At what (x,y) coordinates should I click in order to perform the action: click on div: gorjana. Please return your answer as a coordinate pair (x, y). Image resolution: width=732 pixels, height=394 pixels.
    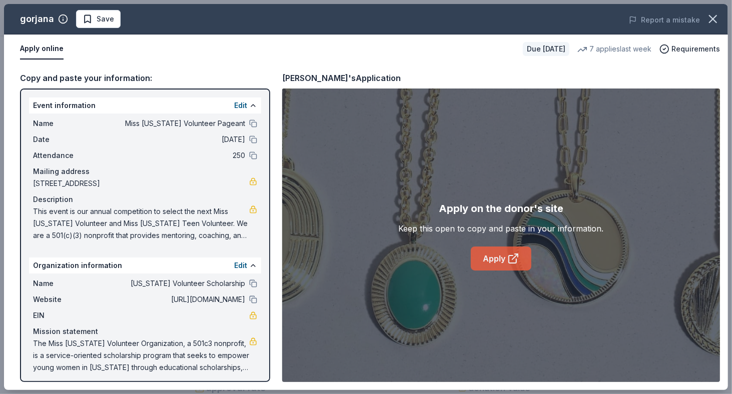
    Looking at the image, I should click on (37, 19).